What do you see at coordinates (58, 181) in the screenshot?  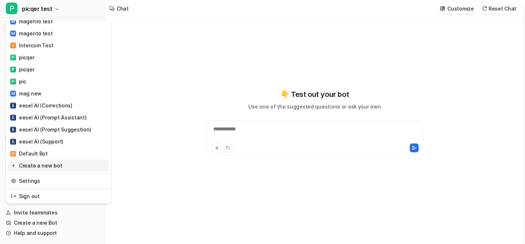 I see `a: Settings` at bounding box center [58, 181].